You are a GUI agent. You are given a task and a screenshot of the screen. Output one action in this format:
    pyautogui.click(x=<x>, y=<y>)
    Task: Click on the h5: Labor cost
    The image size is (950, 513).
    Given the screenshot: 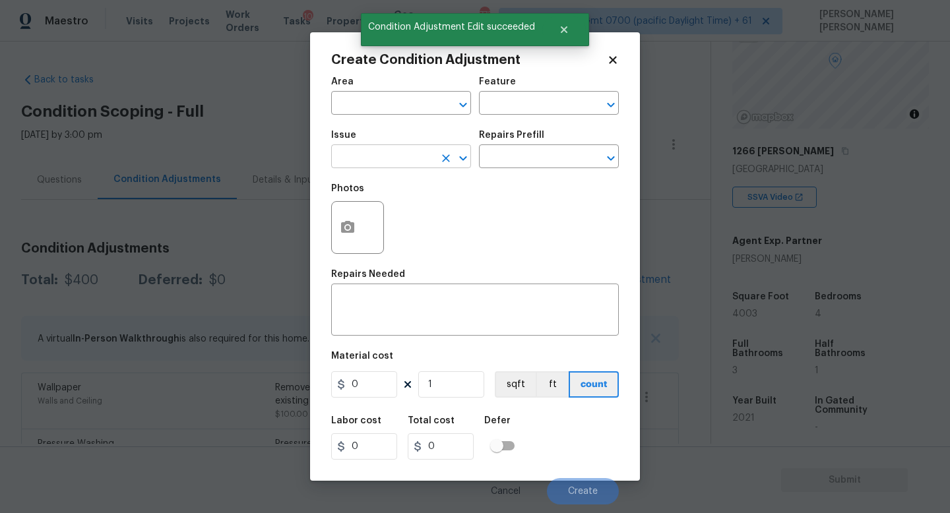 What is the action you would take?
    pyautogui.click(x=356, y=421)
    